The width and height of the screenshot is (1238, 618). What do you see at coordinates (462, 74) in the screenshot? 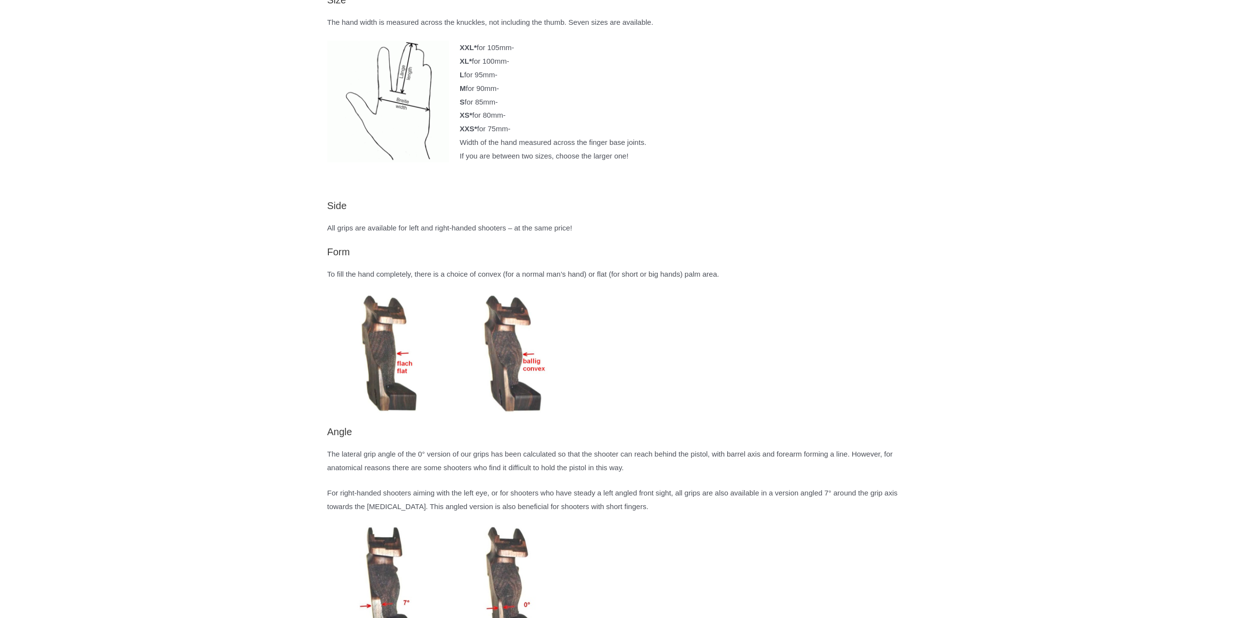
I see `b: L` at bounding box center [462, 74].